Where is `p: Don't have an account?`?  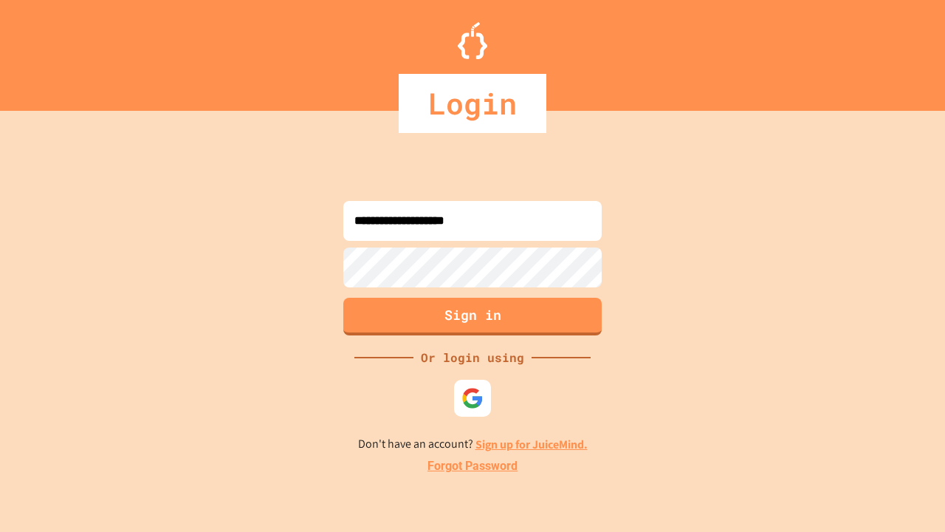
p: Don't have an account? is located at coordinates (473, 444).